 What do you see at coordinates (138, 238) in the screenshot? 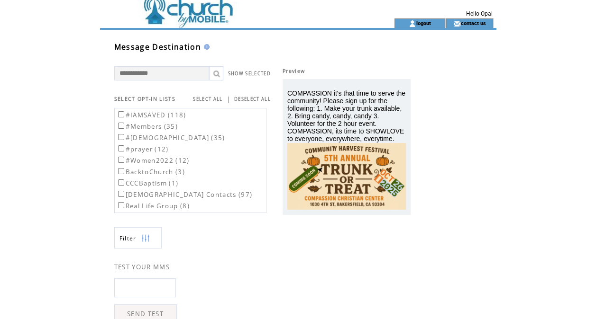
I see `a: Filter` at bounding box center [138, 238].